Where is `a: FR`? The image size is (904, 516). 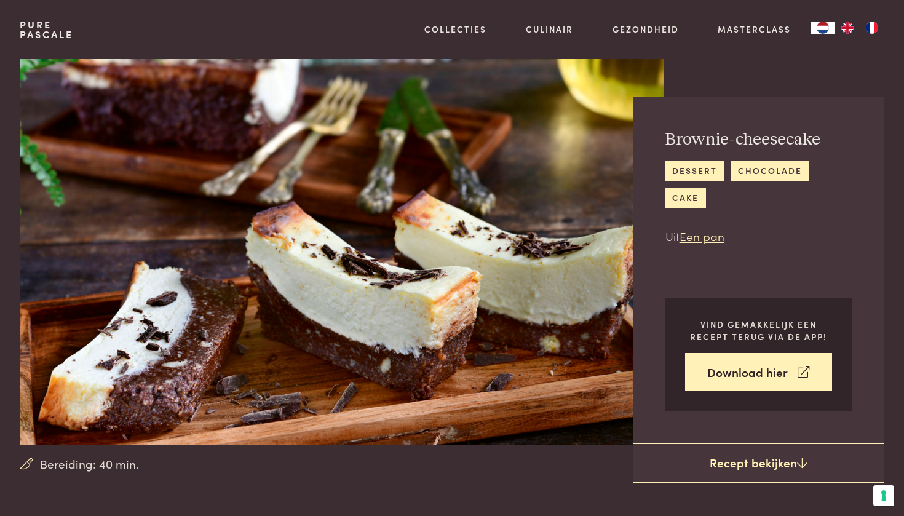 a: FR is located at coordinates (872, 28).